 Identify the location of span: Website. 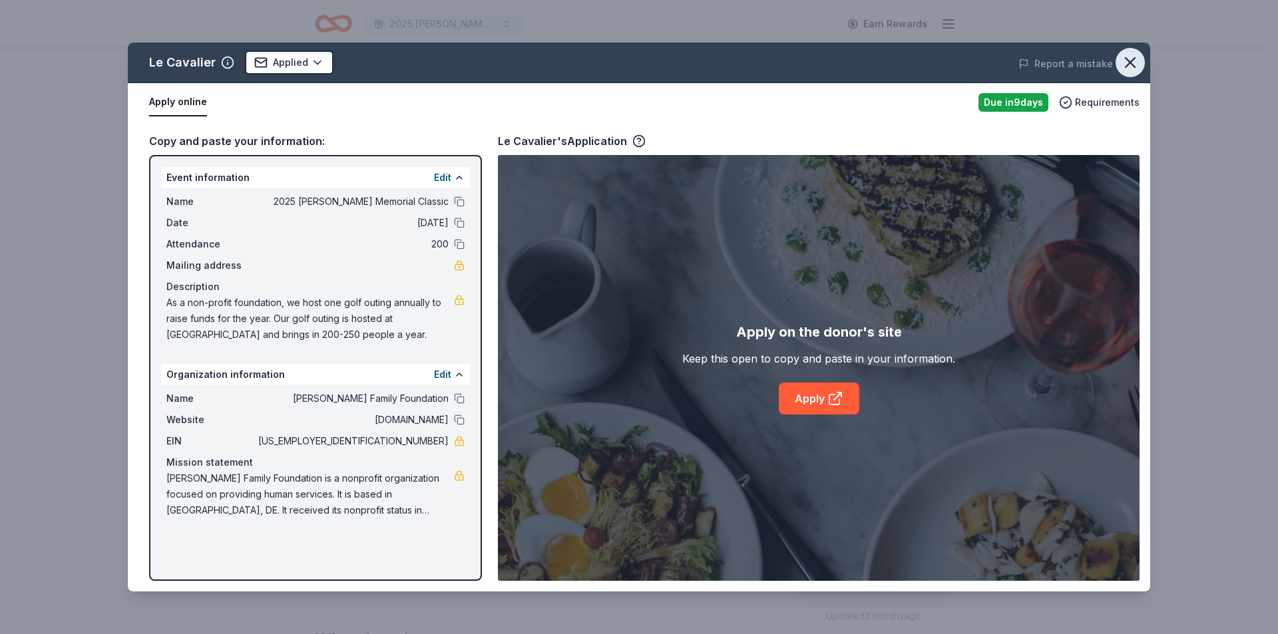
(211, 420).